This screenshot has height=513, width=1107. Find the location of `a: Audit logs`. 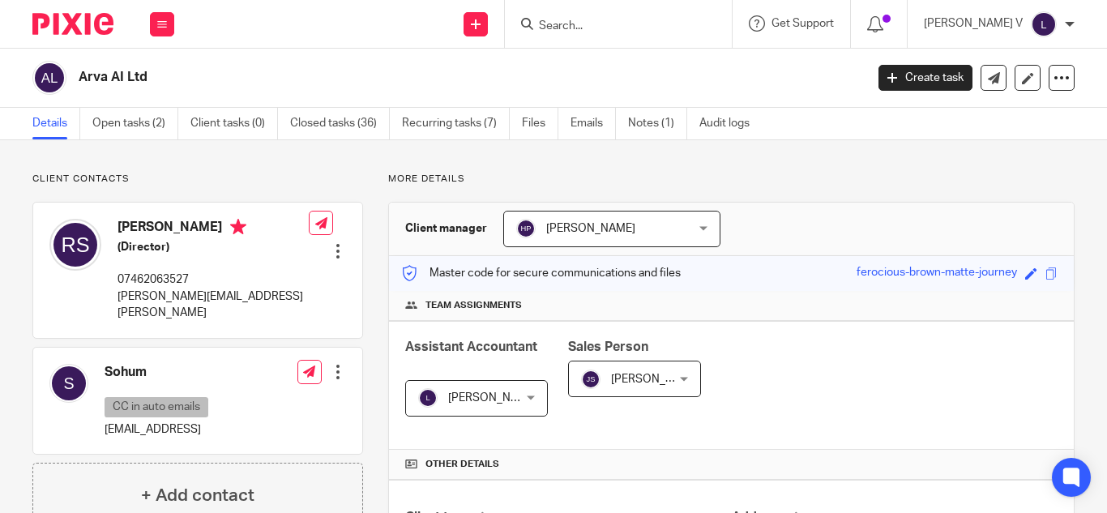

a: Audit logs is located at coordinates (730, 123).